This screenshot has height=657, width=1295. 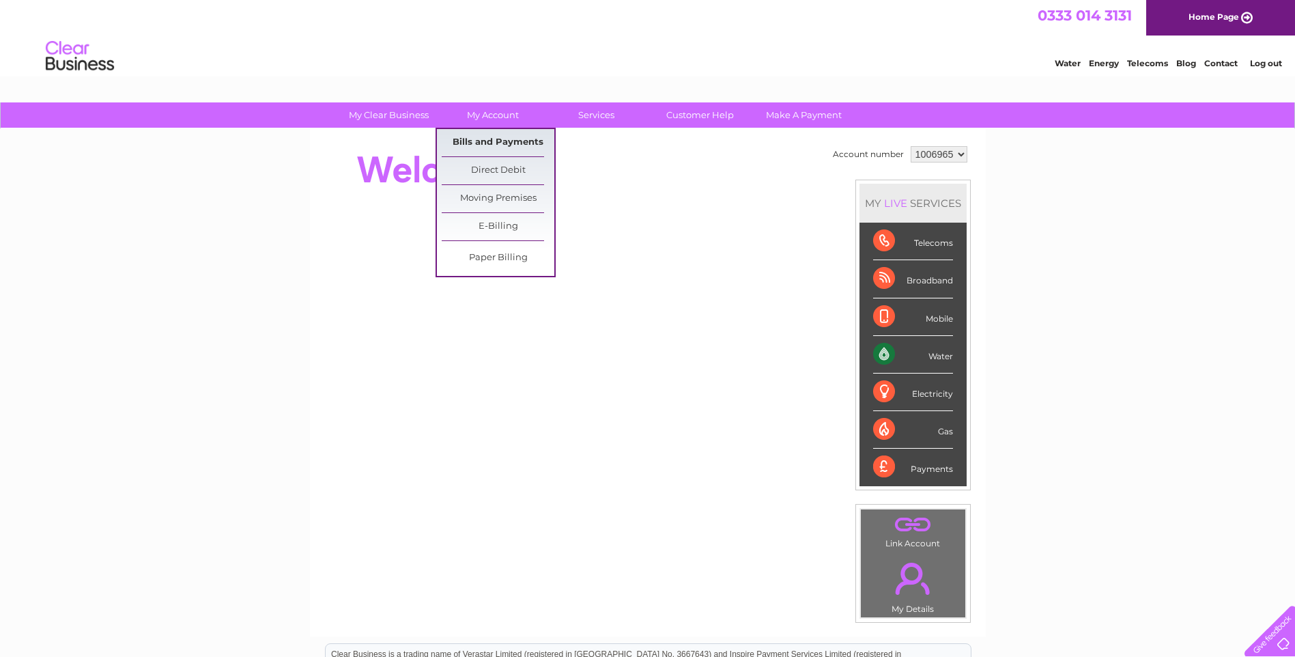 What do you see at coordinates (913, 530) in the screenshot?
I see `td: Link Account` at bounding box center [913, 530].